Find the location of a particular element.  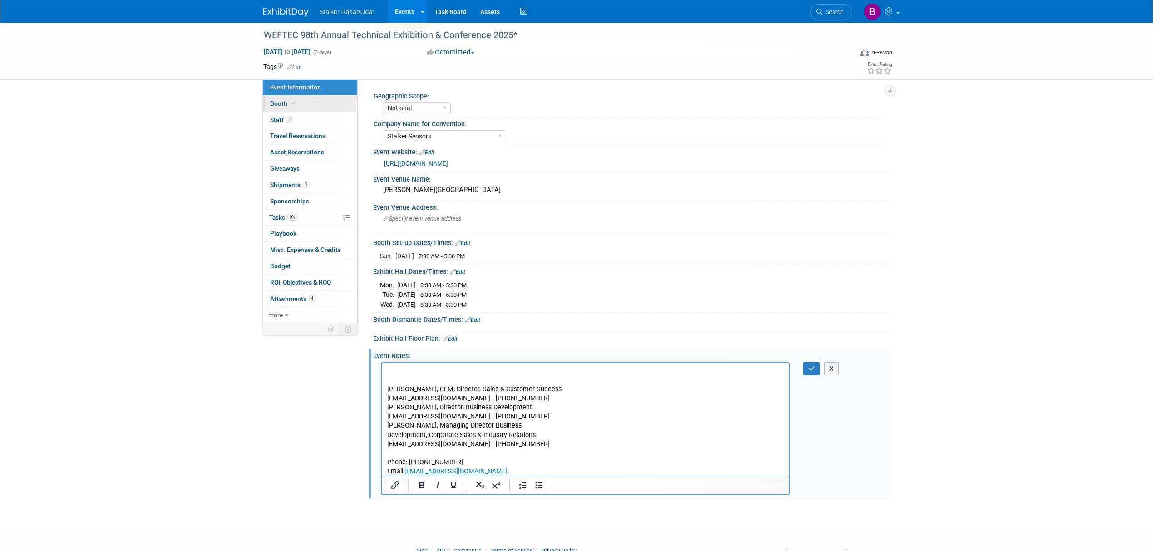

a: Misc. Expenses & Credits is located at coordinates (310, 250).